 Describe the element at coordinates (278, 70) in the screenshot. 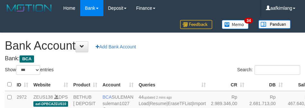

I see `input: Search:` at that location.